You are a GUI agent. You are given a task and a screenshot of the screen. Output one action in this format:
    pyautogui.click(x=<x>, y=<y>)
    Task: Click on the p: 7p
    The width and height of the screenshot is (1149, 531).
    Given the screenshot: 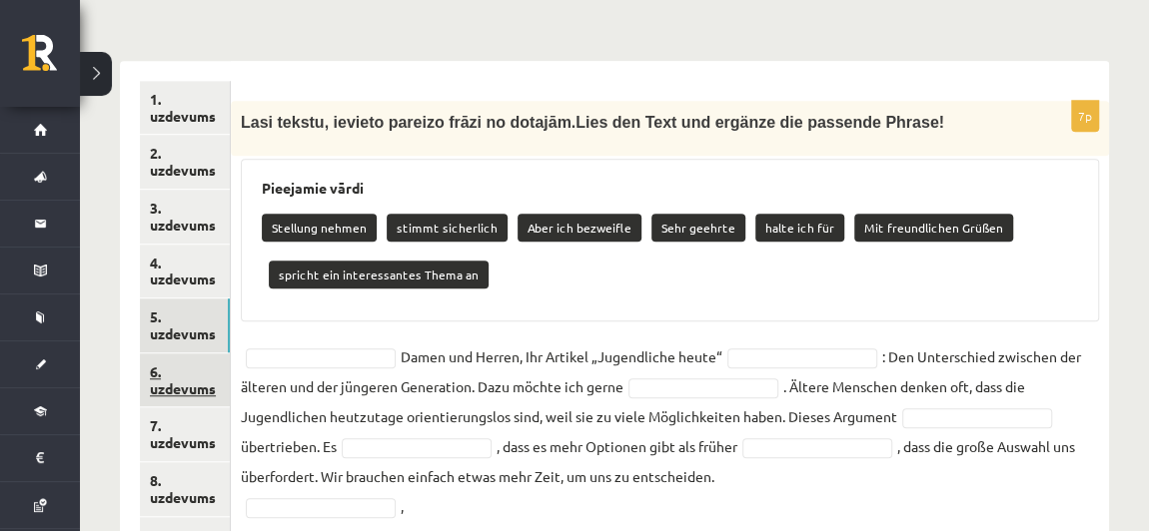 What is the action you would take?
    pyautogui.click(x=1085, y=116)
    